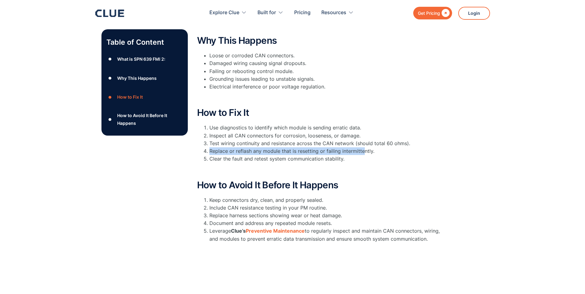 This screenshot has width=585, height=294. Describe the element at coordinates (130, 97) in the screenshot. I see `div: How to Fix It` at that location.